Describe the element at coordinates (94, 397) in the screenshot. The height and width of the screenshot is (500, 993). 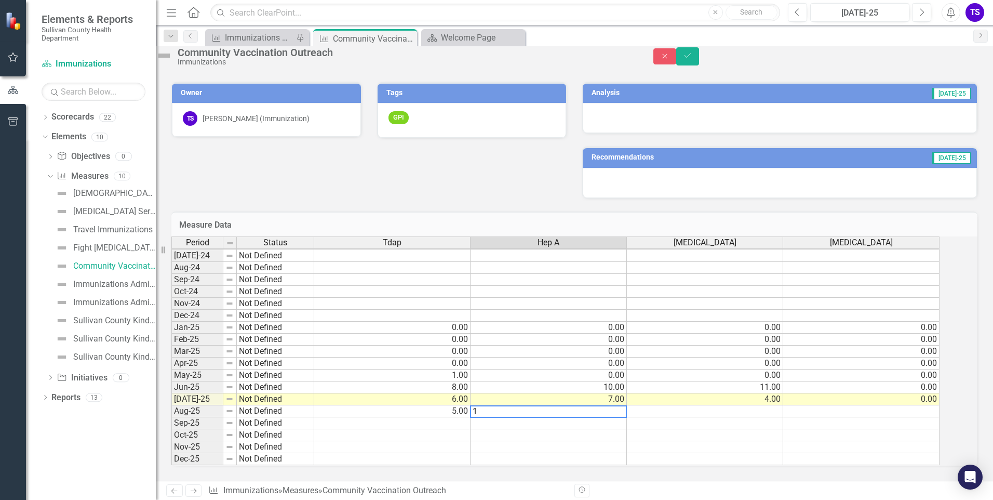
I see `div: 13` at that location.